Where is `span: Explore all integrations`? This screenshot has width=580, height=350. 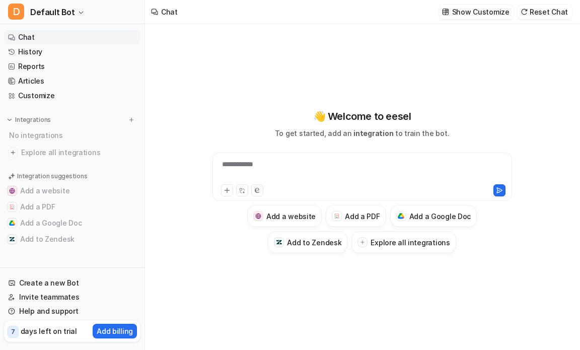
span: Explore all integrations is located at coordinates (78, 152).